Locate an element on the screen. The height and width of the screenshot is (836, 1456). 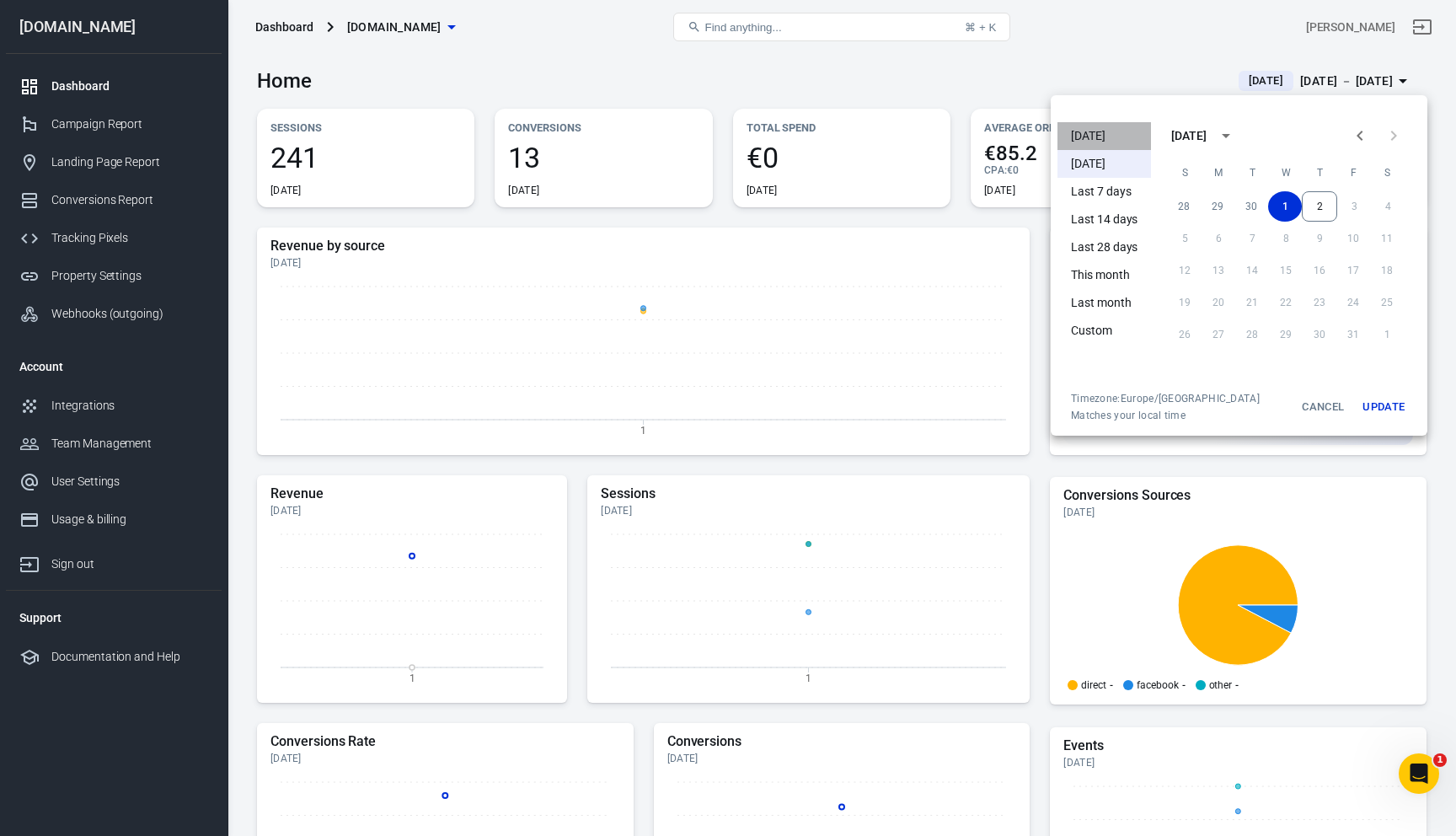
span: Tuesday is located at coordinates (1252, 173).